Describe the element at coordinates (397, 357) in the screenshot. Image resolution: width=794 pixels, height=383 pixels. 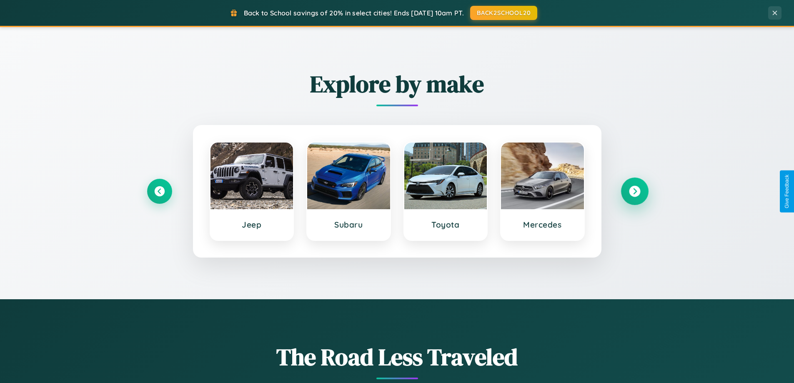
I see `h1: The Road Less Traveled` at that location.